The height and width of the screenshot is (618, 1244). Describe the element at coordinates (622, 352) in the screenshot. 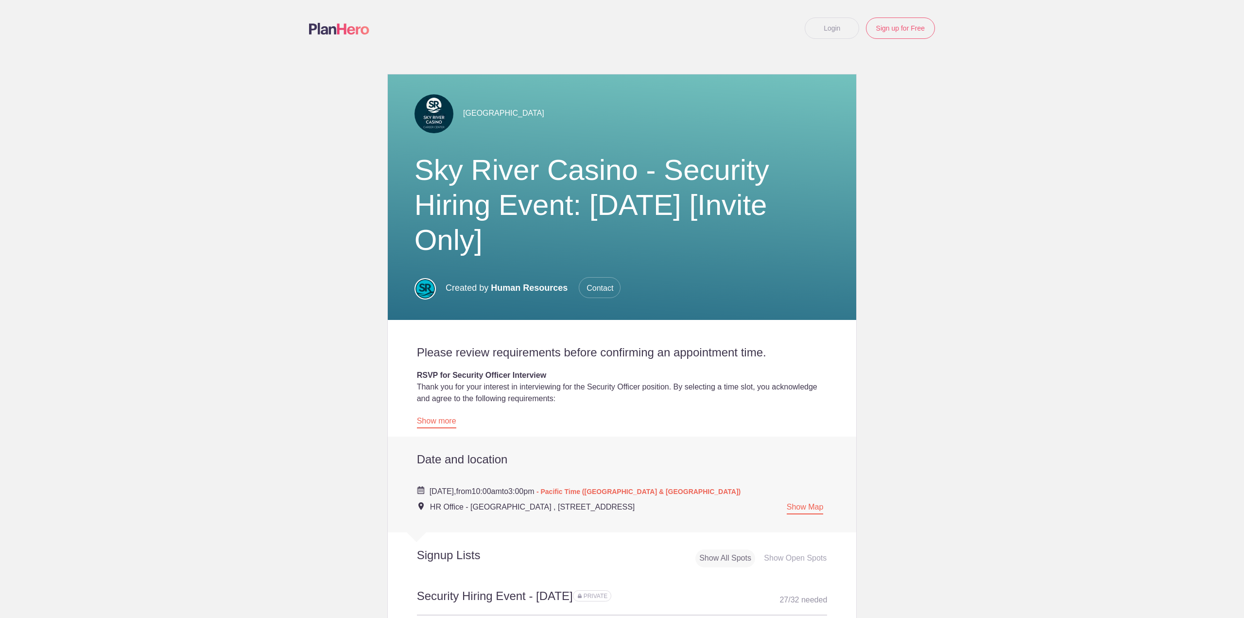

I see `h2: Please review requirements before confirming an appointment time.` at that location.